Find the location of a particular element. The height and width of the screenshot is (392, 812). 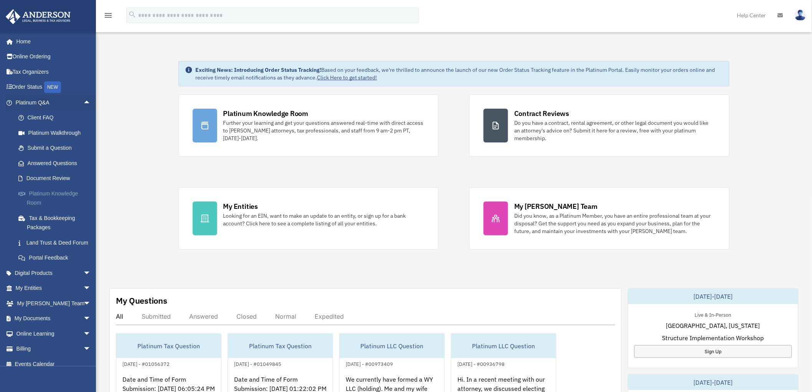

div: Platinum Knowledge Room is located at coordinates (266, 113).